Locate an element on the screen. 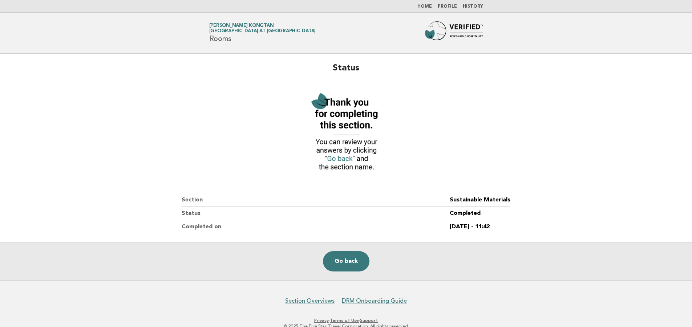 This screenshot has height=327, width=692. a: Go back is located at coordinates (346, 261).